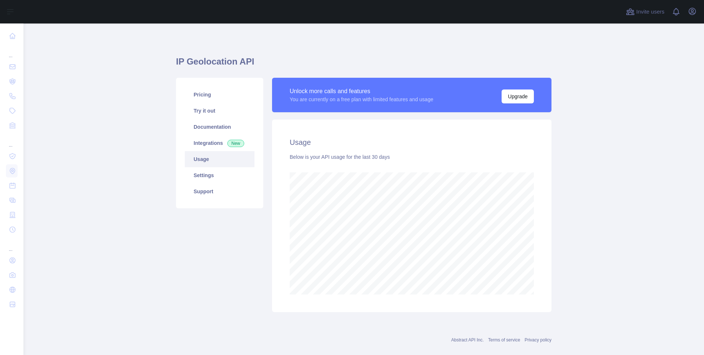  Describe the element at coordinates (538, 340) in the screenshot. I see `a: Privacy policy` at that location.